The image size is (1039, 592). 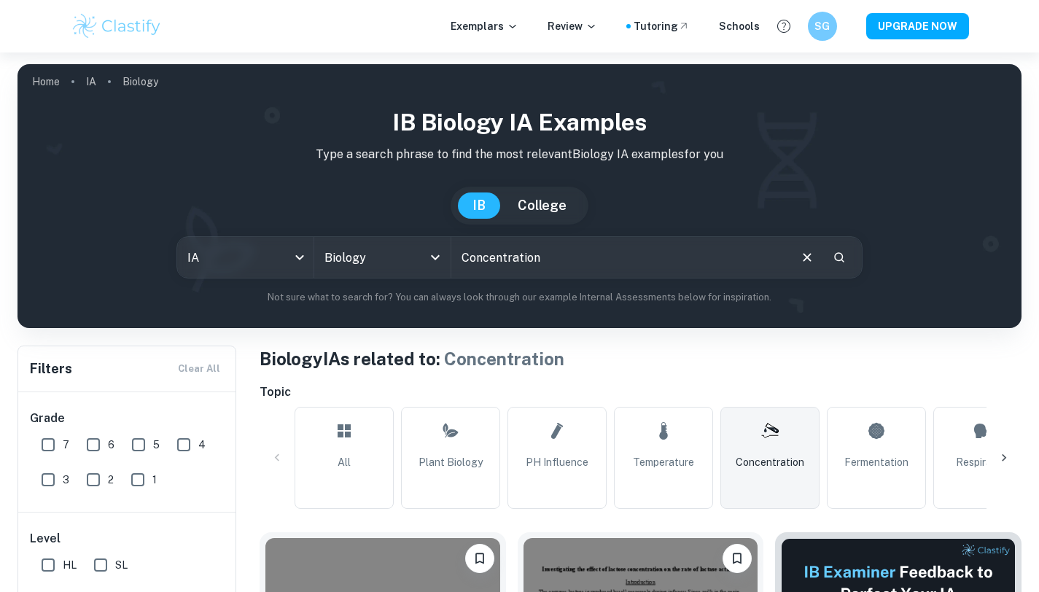 I want to click on button: Open, so click(x=435, y=257).